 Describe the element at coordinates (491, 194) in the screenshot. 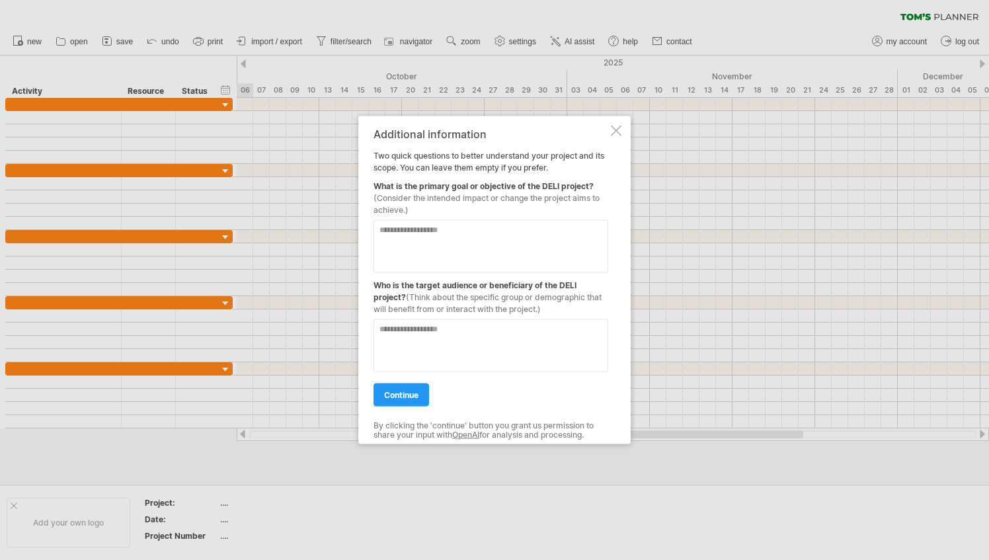

I see `div: What is the primary goal or objective of the DELI project?` at that location.